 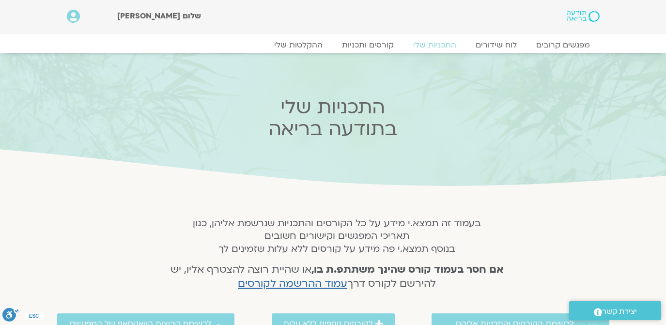 What do you see at coordinates (333, 45) in the screenshot?
I see `nav: Menu` at bounding box center [333, 45].